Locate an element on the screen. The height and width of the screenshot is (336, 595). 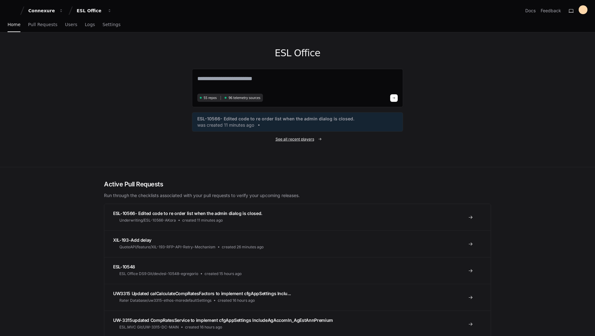
a: See all recent players is located at coordinates (298, 139).